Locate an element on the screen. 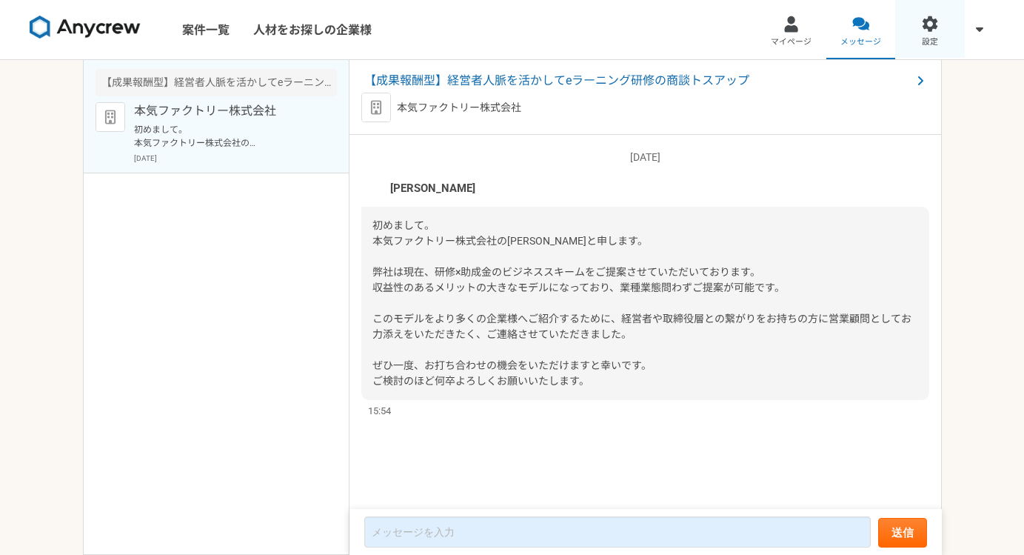 This screenshot has width=1024, height=555. span: 設定 is located at coordinates (930, 42).